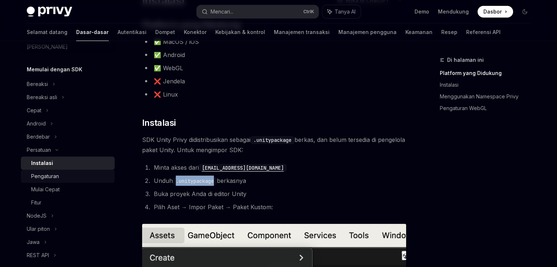 This screenshot has height=267, width=557. What do you see at coordinates (196, 140) in the screenshot?
I see `font: SDK Unity Privy didistribusikan sebagai` at bounding box center [196, 140].